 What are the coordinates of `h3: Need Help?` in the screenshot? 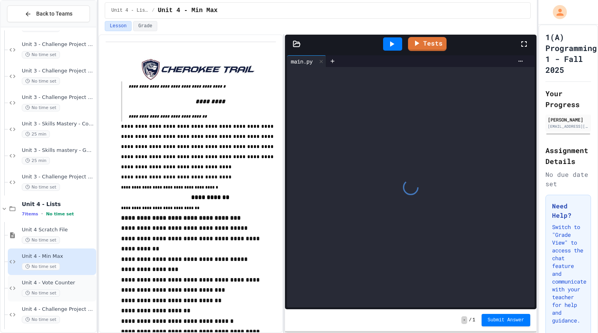 It's located at (568, 211).